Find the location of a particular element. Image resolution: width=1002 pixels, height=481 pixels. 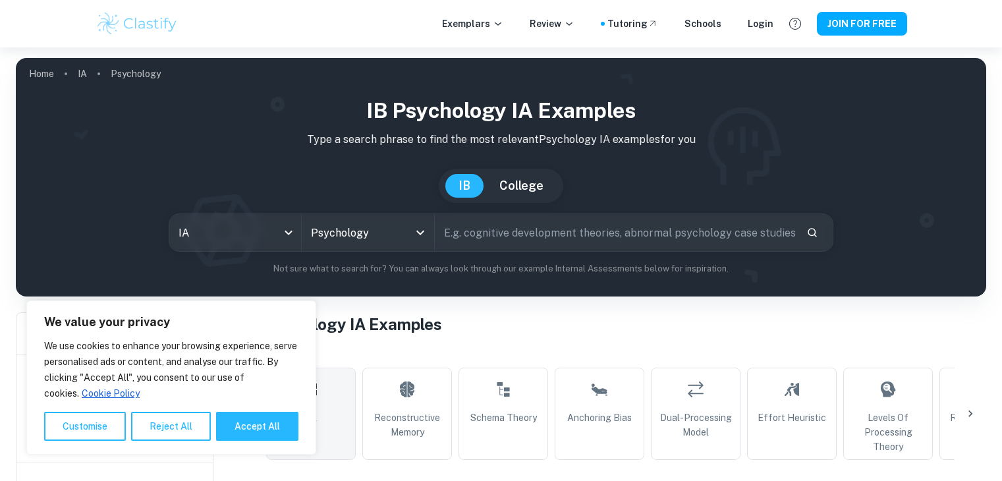

span: Anchoring Bias is located at coordinates (599, 418).